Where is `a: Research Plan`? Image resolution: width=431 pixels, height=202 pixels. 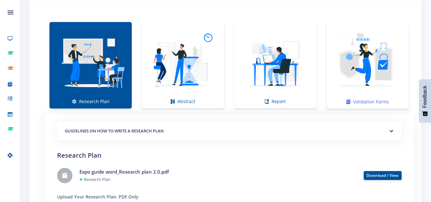 a: Research Plan is located at coordinates (91, 65).